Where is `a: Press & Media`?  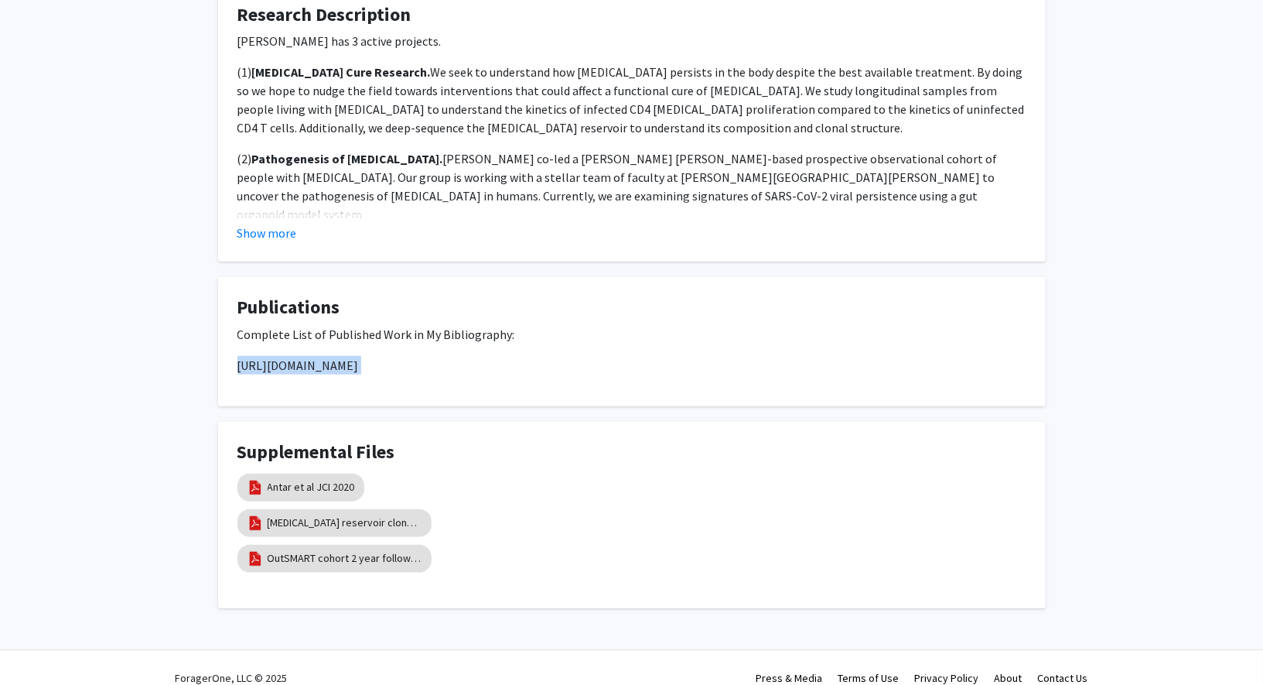 a: Press & Media is located at coordinates (790, 678).